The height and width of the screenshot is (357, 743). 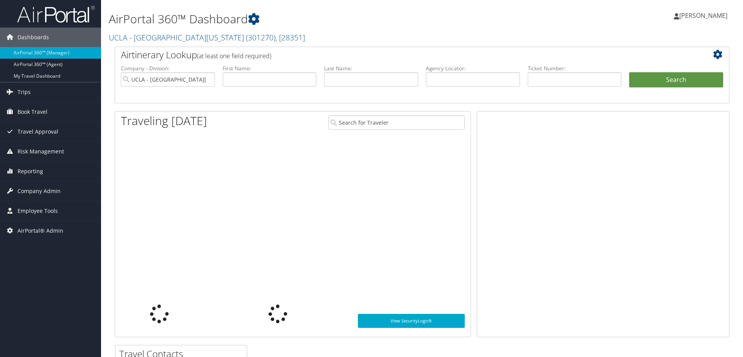 What do you see at coordinates (33, 37) in the screenshot?
I see `span: Dashboards` at bounding box center [33, 37].